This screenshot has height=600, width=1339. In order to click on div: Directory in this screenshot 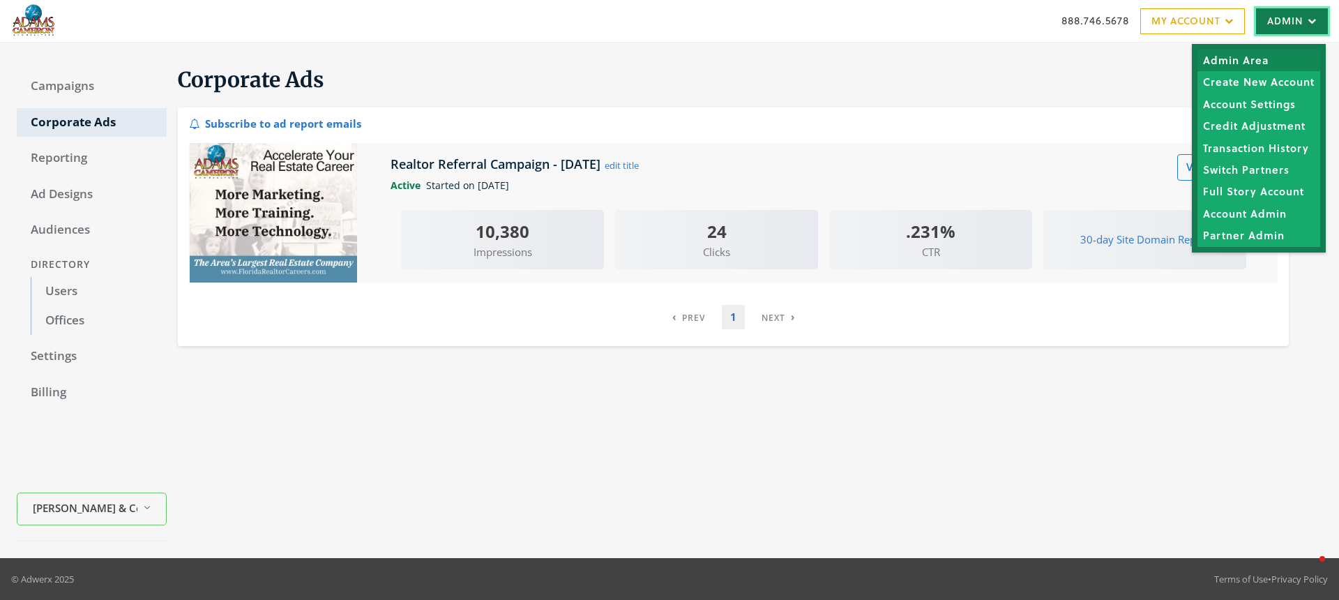, I will do `click(91, 264)`.